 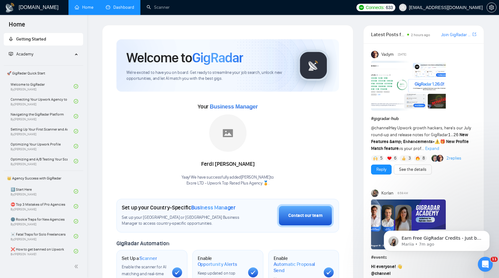 I want to click on h1: Set Up a, so click(x=139, y=258).